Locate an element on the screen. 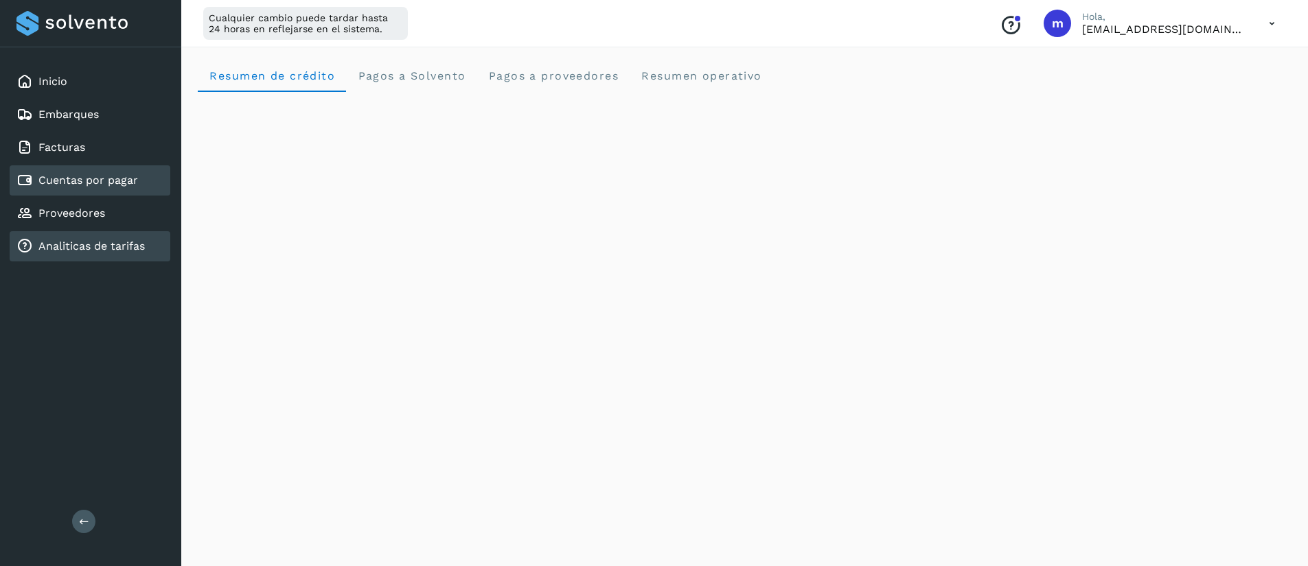 This screenshot has width=1308, height=566. a: Facturas is located at coordinates (62, 147).